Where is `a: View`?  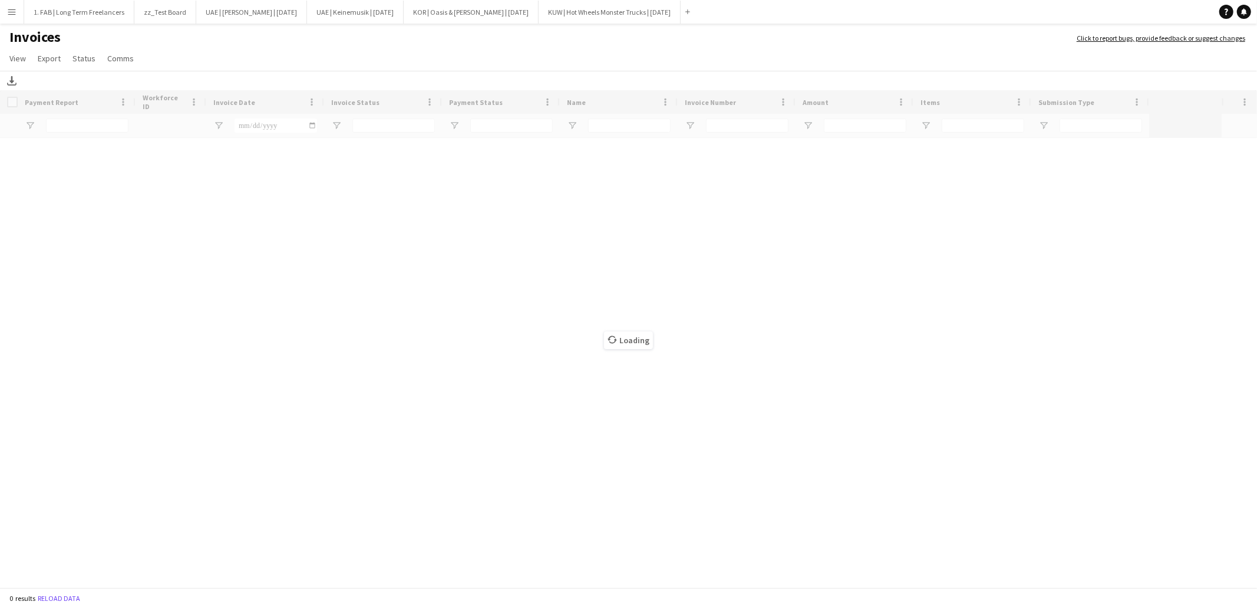 a: View is located at coordinates (18, 58).